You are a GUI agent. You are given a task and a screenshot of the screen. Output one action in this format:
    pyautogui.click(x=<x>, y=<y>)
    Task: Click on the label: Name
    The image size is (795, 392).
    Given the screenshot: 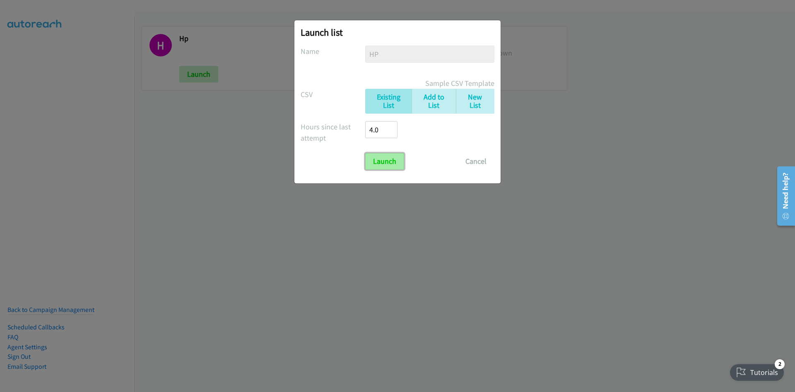 What is the action you would take?
    pyautogui.click(x=333, y=51)
    